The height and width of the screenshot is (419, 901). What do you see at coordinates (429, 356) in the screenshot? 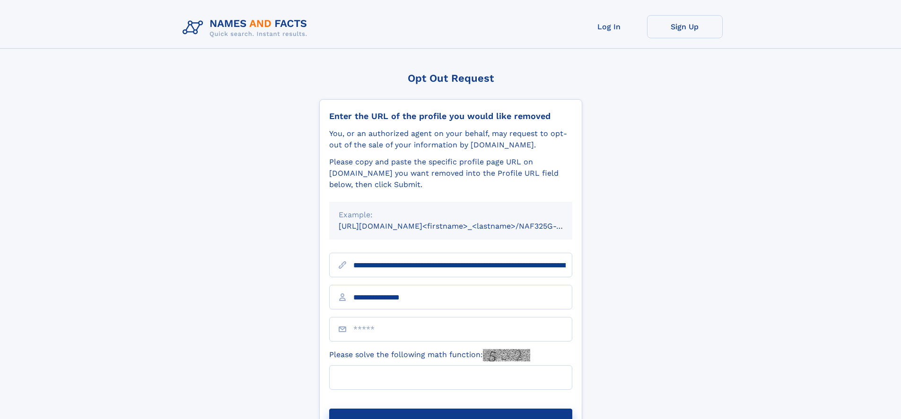
I see `label: Please solve the following math function:` at bounding box center [429, 356].